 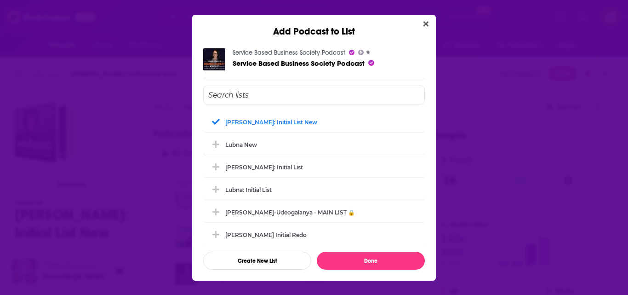 I want to click on button: Close, so click(x=426, y=24).